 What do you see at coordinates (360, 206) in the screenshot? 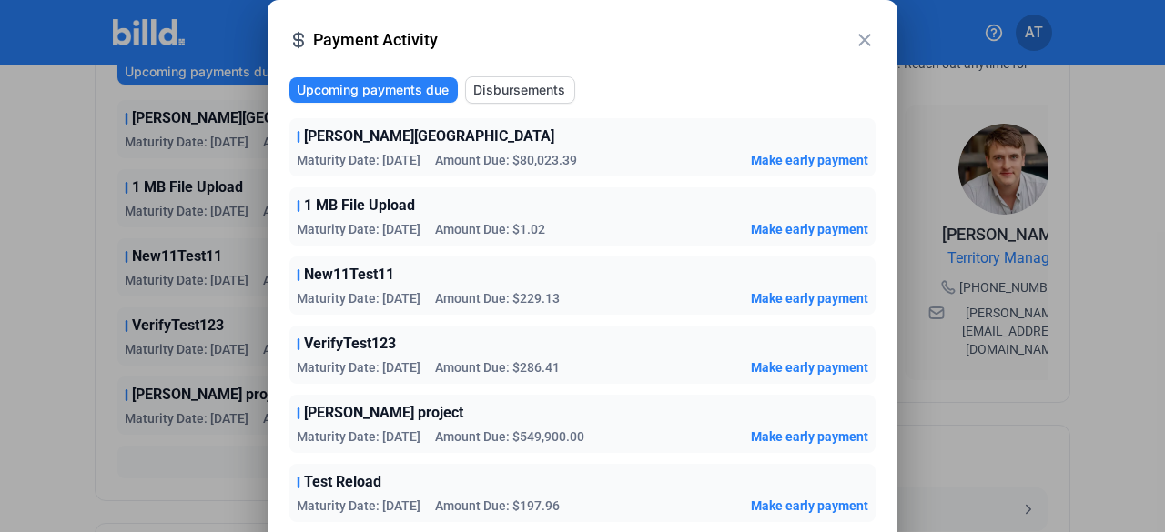
I see `span: 1 MB File Upload` at bounding box center [360, 206].